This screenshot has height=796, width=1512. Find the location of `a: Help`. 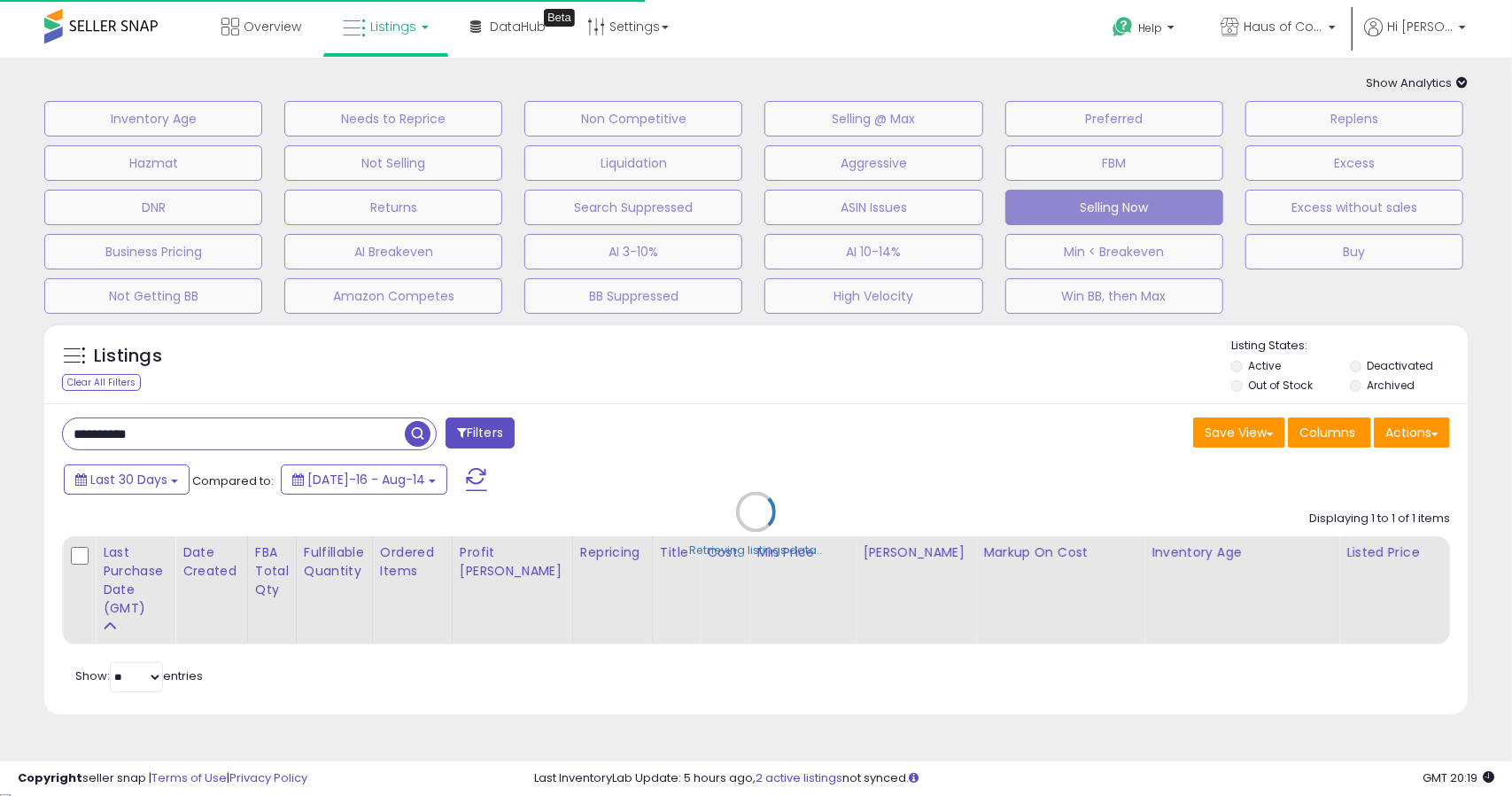

a: Help is located at coordinates (1146, 30).